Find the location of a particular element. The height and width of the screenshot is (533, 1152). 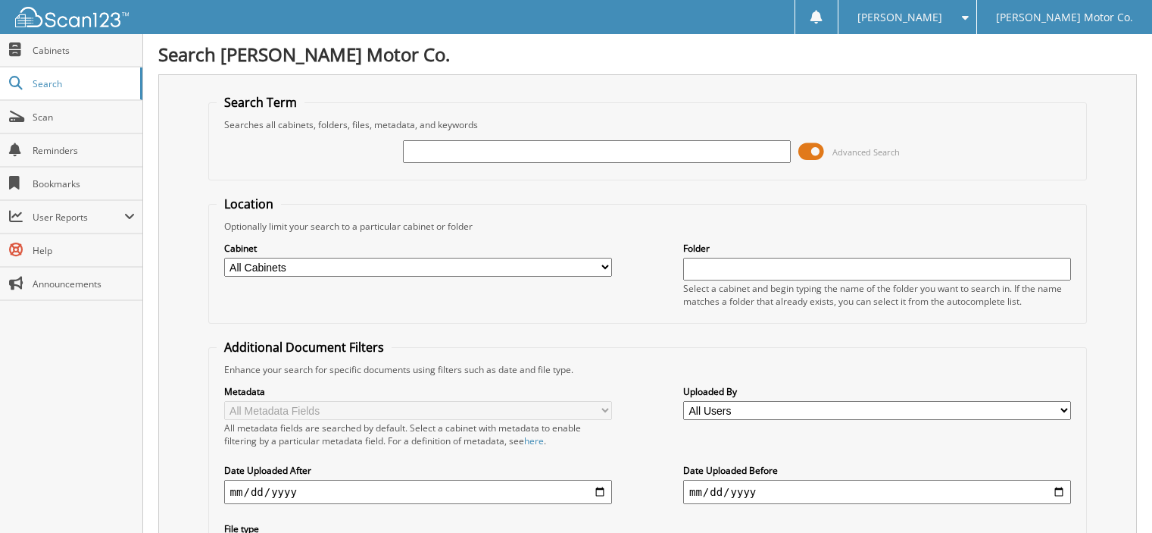

img: scan123-logo-white.svg is located at coordinates (72, 17).